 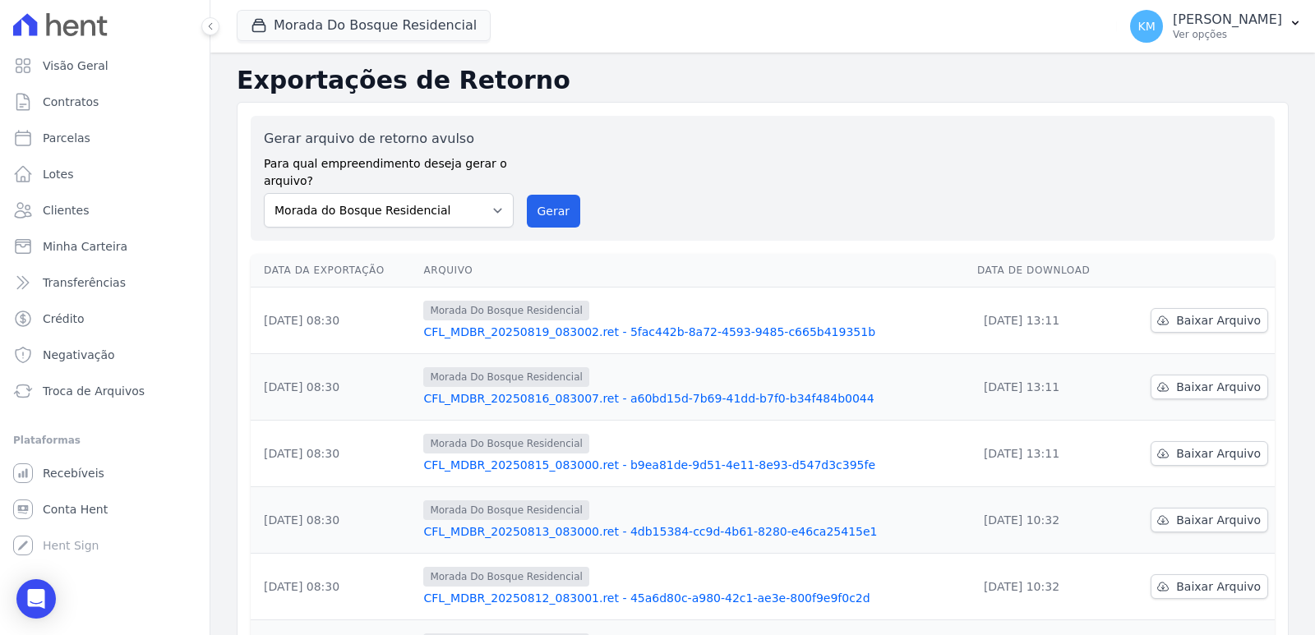 What do you see at coordinates (104, 174) in the screenshot?
I see `a: Lotes` at bounding box center [104, 174].